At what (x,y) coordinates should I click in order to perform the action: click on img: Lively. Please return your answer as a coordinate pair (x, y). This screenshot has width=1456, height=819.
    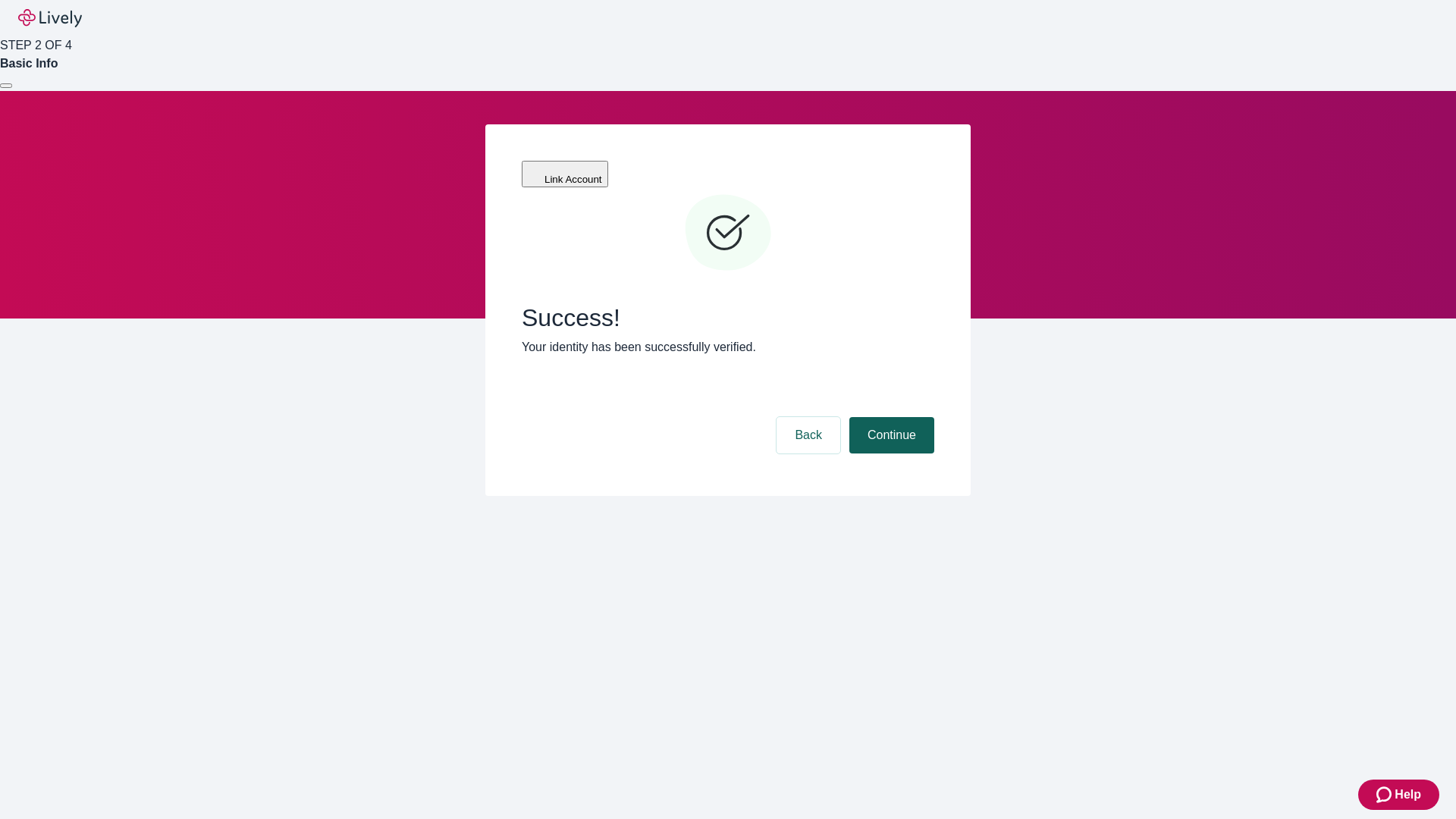
    Looking at the image, I should click on (50, 19).